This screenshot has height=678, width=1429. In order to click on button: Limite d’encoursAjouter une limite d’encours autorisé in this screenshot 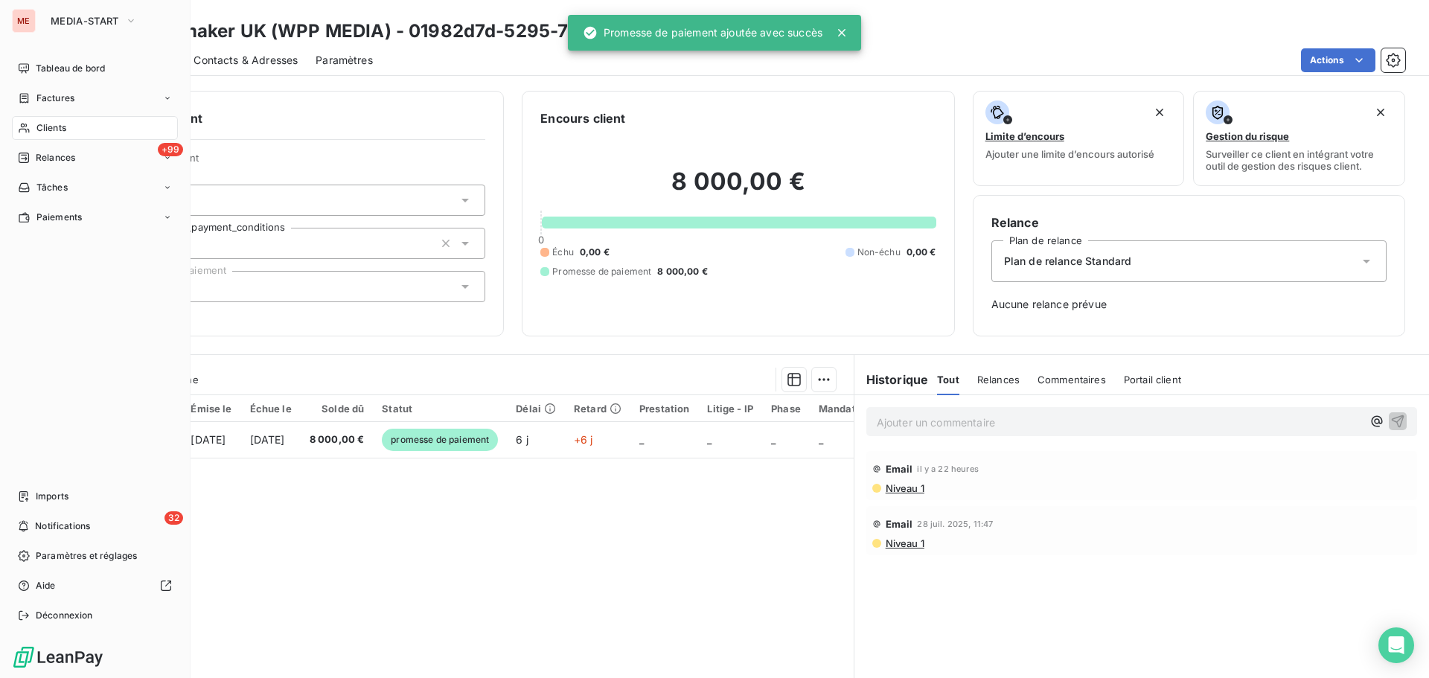, I will do `click(1078, 138)`.